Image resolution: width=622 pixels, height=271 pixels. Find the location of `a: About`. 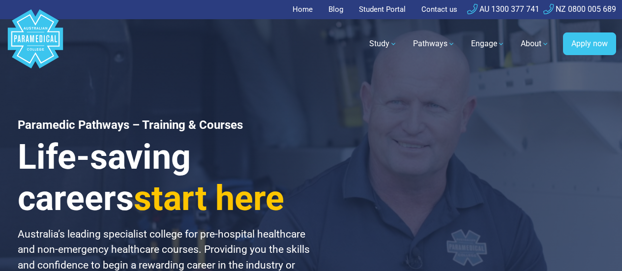

a: About is located at coordinates (535, 44).